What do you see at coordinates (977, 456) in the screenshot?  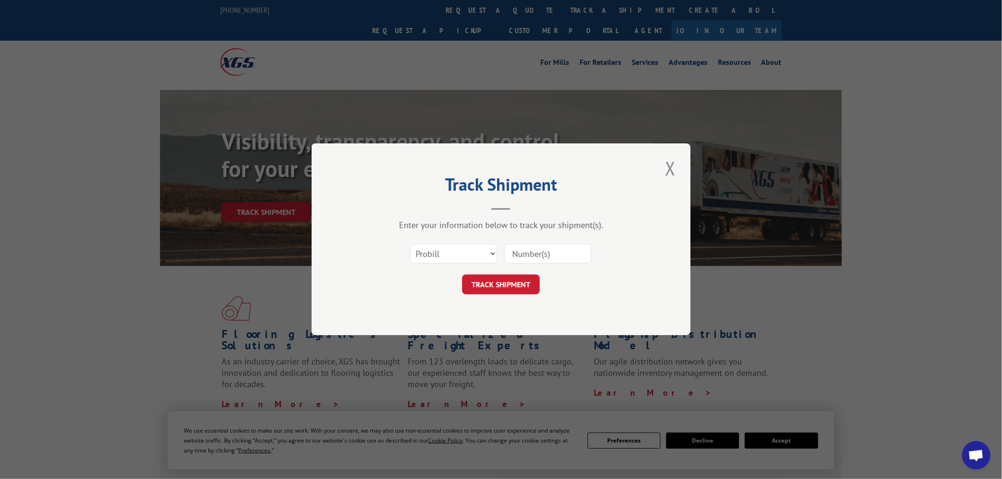 I see `a: Open chat` at bounding box center [977, 456].